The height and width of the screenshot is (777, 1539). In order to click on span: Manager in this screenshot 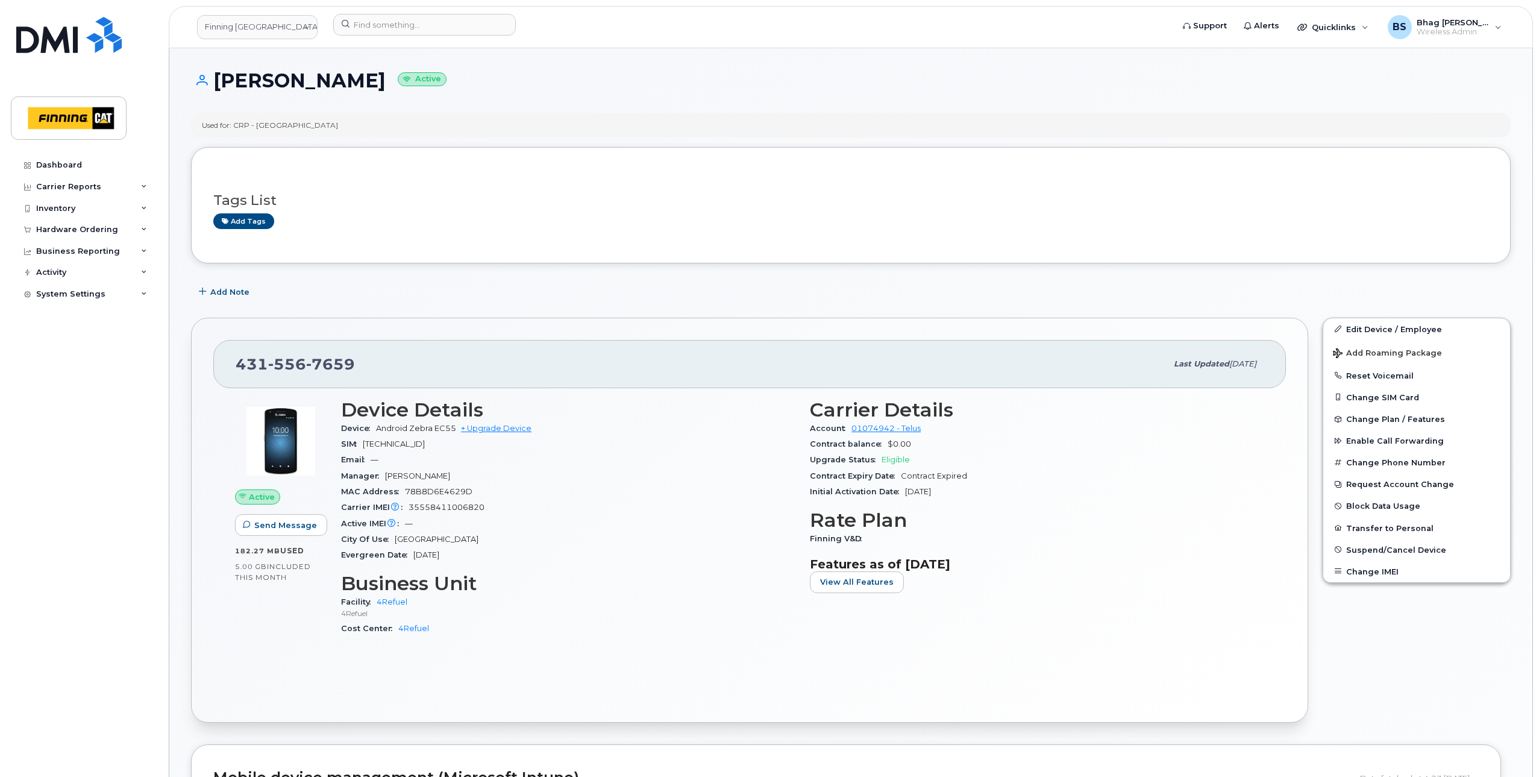, I will do `click(363, 475)`.